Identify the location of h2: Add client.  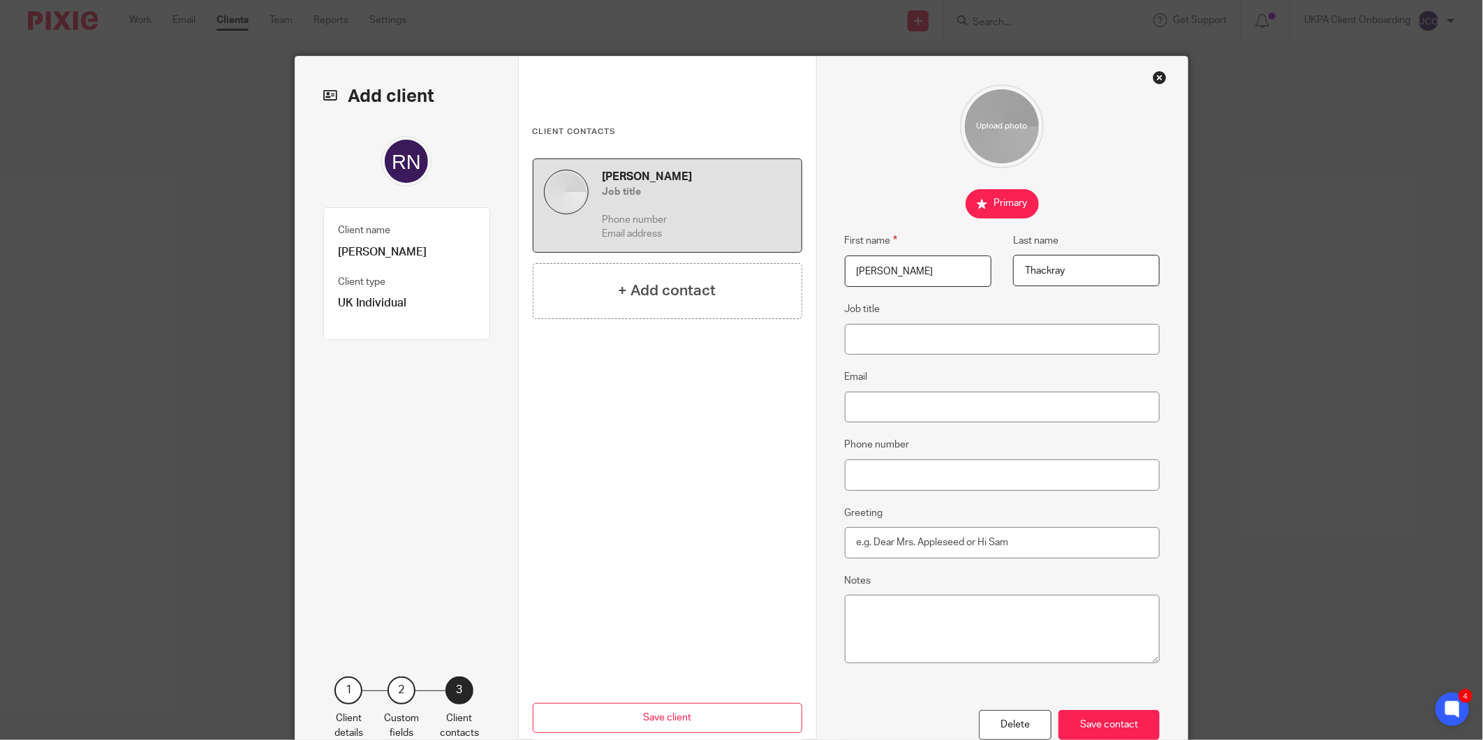
(406, 96).